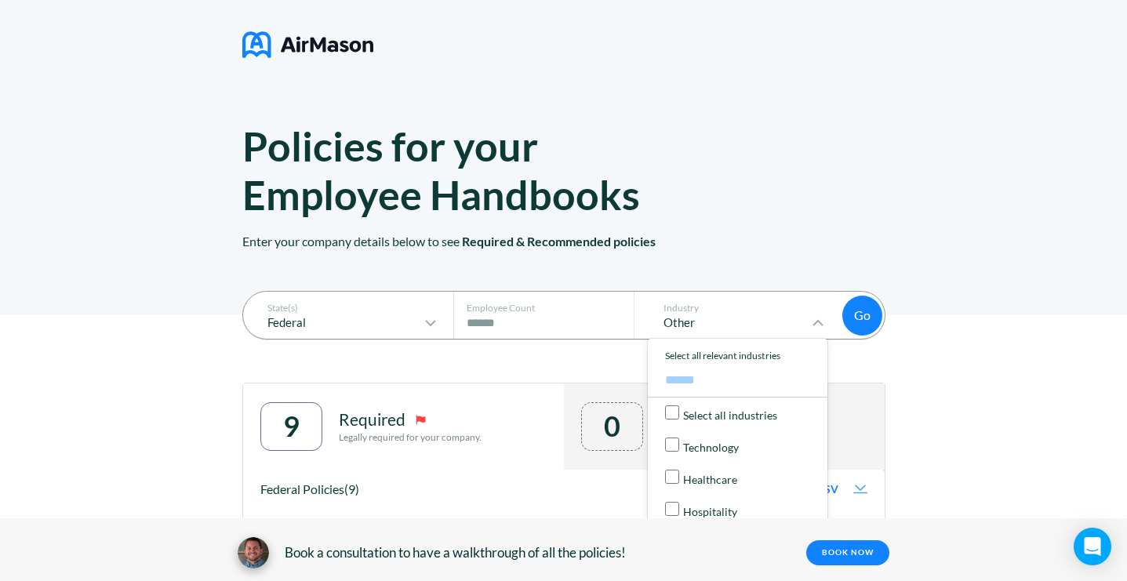 The width and height of the screenshot is (1127, 581). Describe the element at coordinates (672, 445) in the screenshot. I see `input: Technology` at that location.